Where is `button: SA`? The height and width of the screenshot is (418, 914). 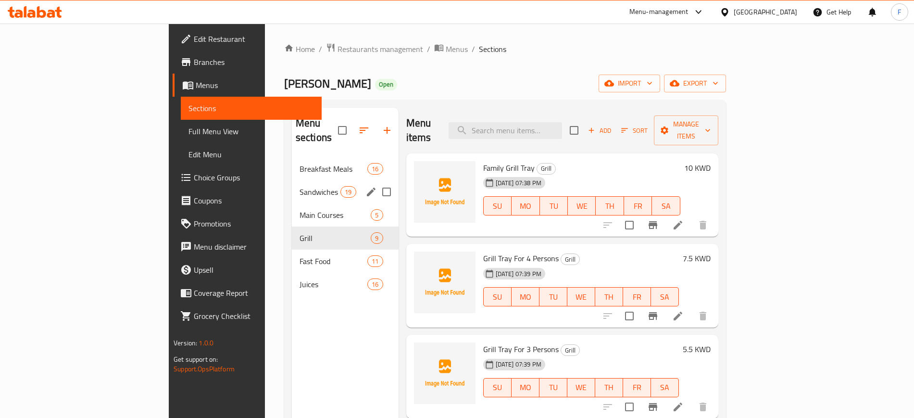 button: SA is located at coordinates (665, 297).